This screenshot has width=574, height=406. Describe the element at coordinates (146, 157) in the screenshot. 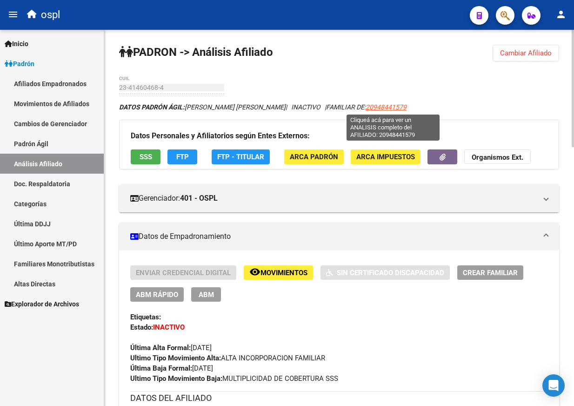

I see `span: SSS` at that location.